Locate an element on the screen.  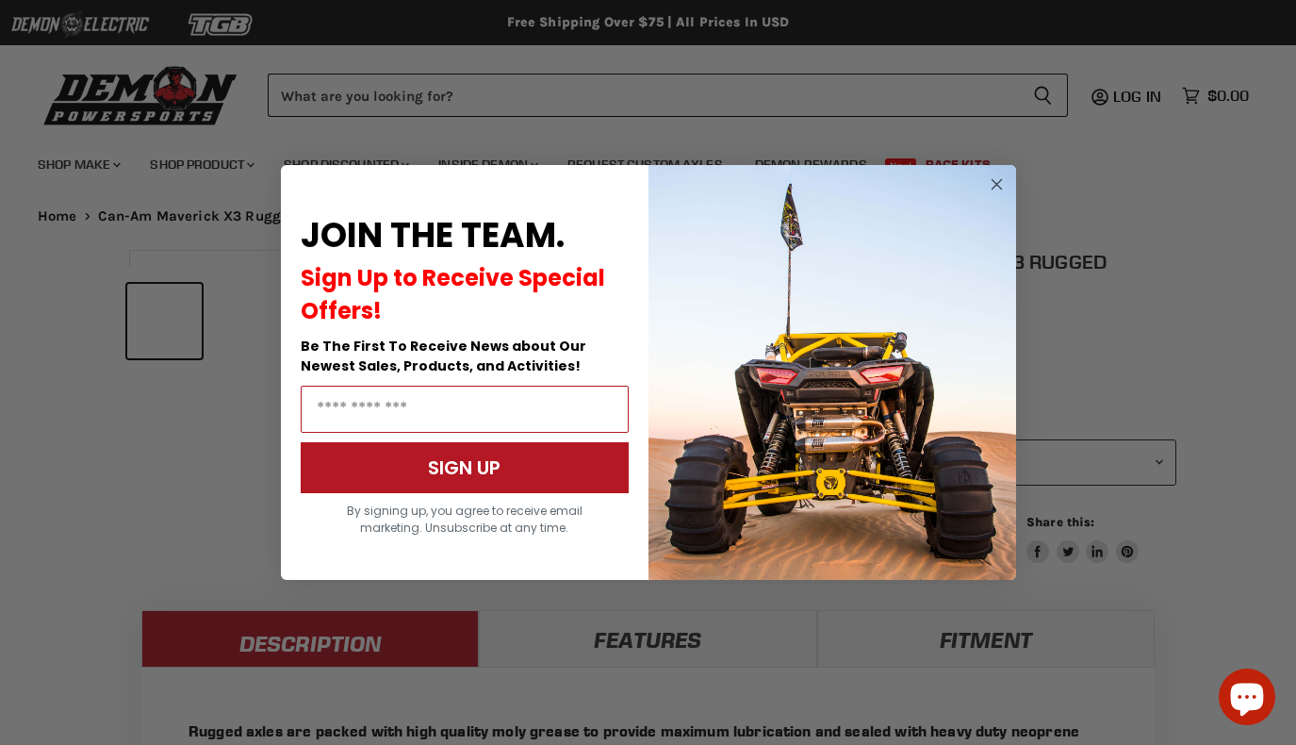
span: Be The First To Receive News about Our Newest Sales, Products, and Activities! is located at coordinates (443, 355).